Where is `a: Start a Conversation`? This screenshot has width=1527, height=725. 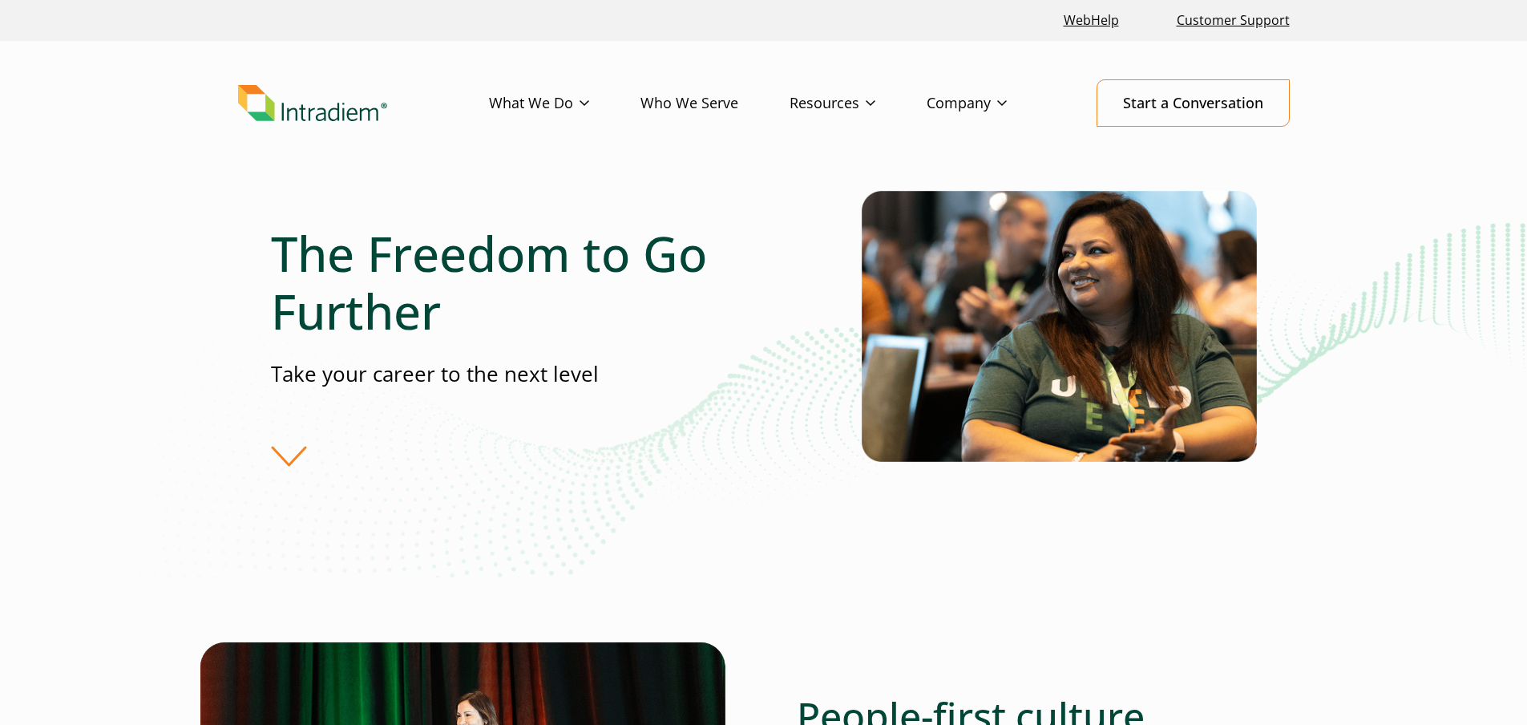
a: Start a Conversation is located at coordinates (1193, 103).